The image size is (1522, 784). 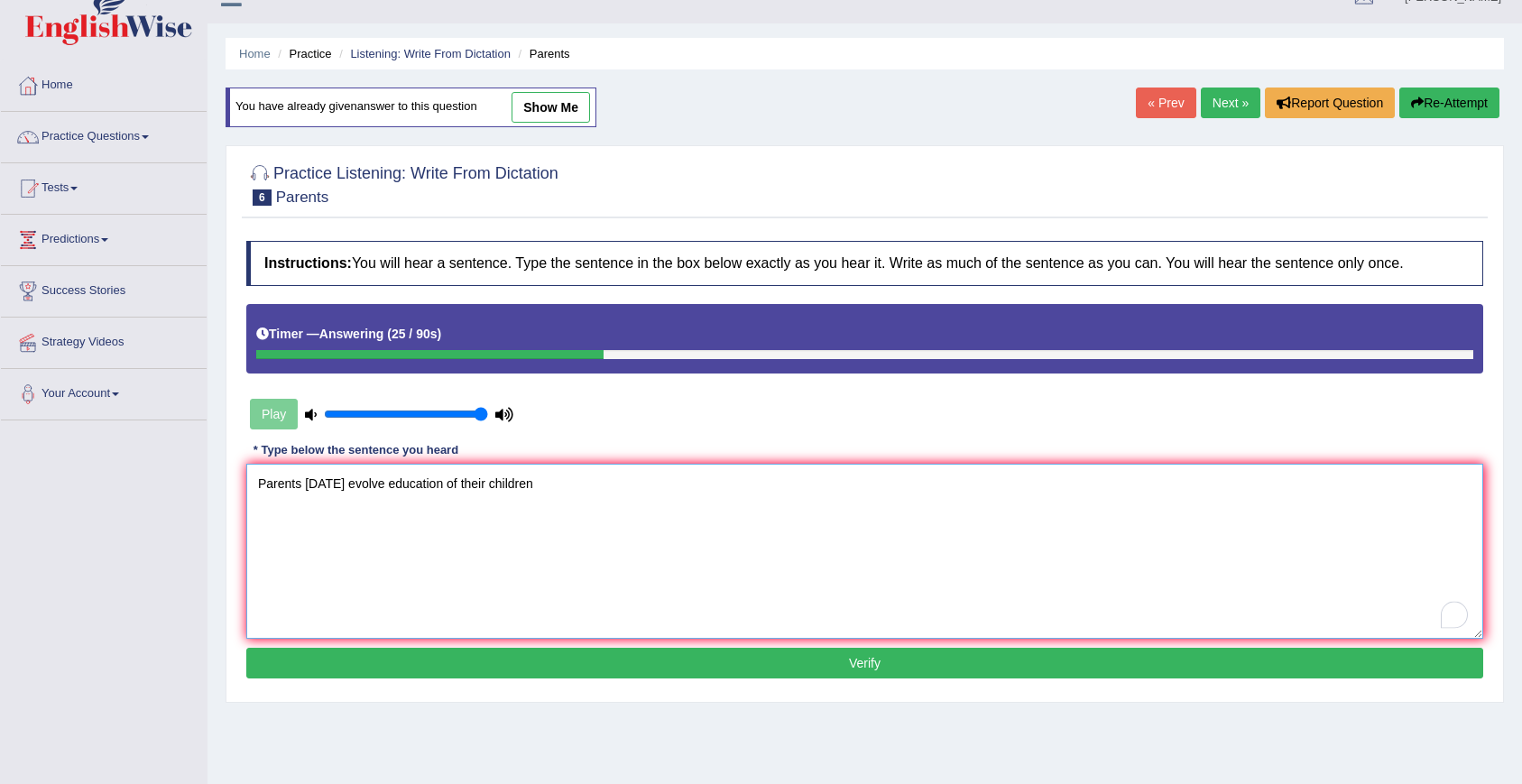 What do you see at coordinates (348, 334) in the screenshot?
I see `h5: Timer —` at bounding box center [348, 334].